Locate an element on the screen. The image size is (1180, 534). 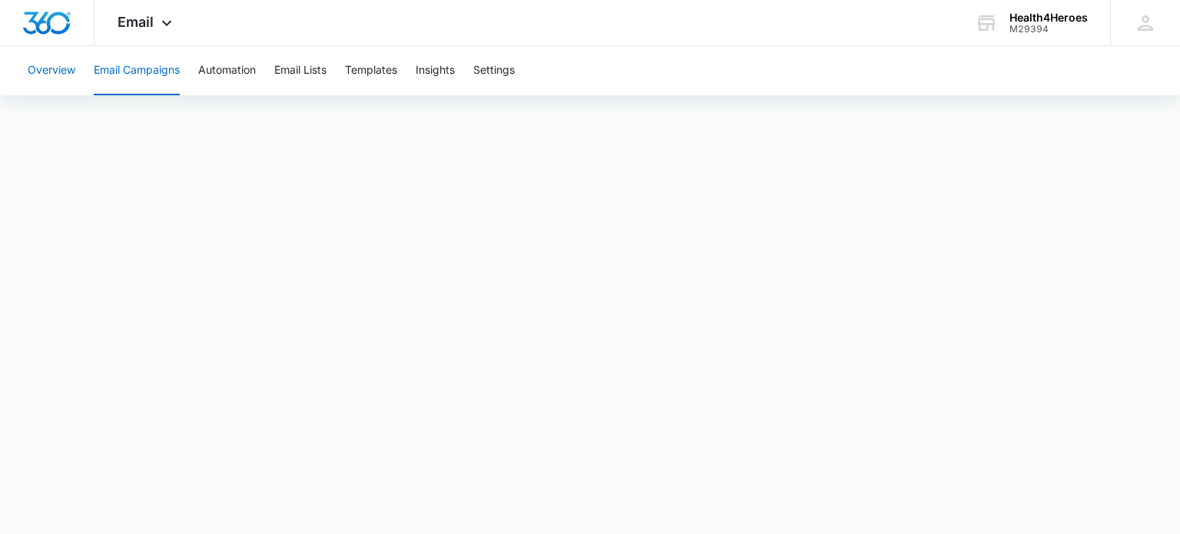
div: account name is located at coordinates (1049, 18).